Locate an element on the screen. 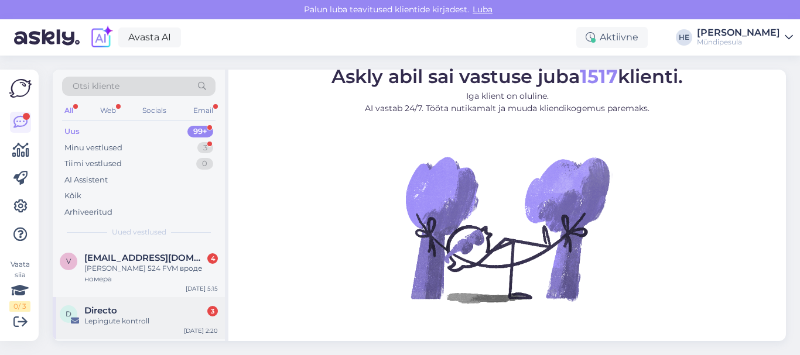 This screenshot has width=800, height=355. div: Kõik is located at coordinates (73, 196).